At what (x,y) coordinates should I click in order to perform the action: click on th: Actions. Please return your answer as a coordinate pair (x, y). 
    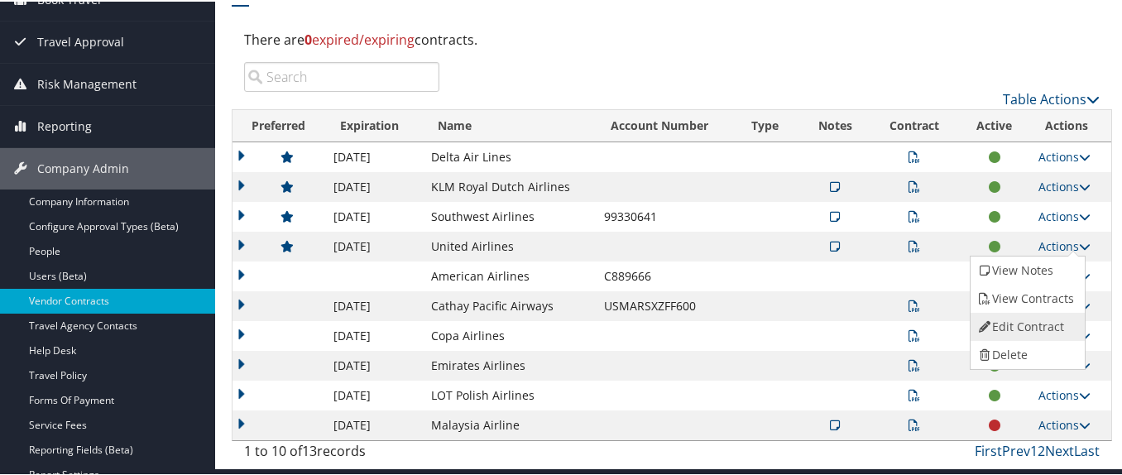
    Looking at the image, I should click on (1072, 124).